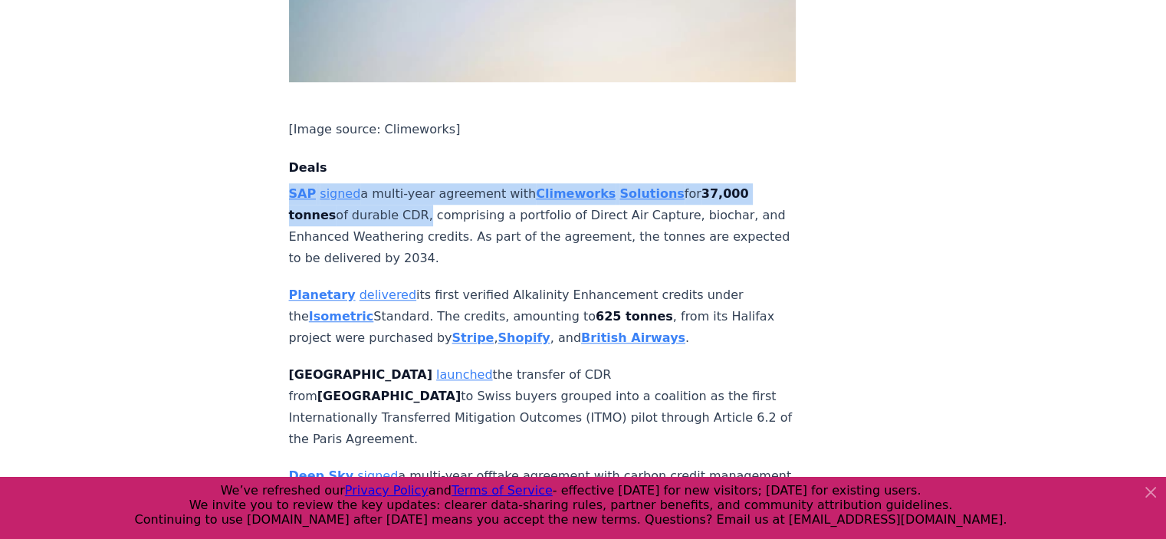 The height and width of the screenshot is (539, 1166). I want to click on strong: SAP, so click(303, 193).